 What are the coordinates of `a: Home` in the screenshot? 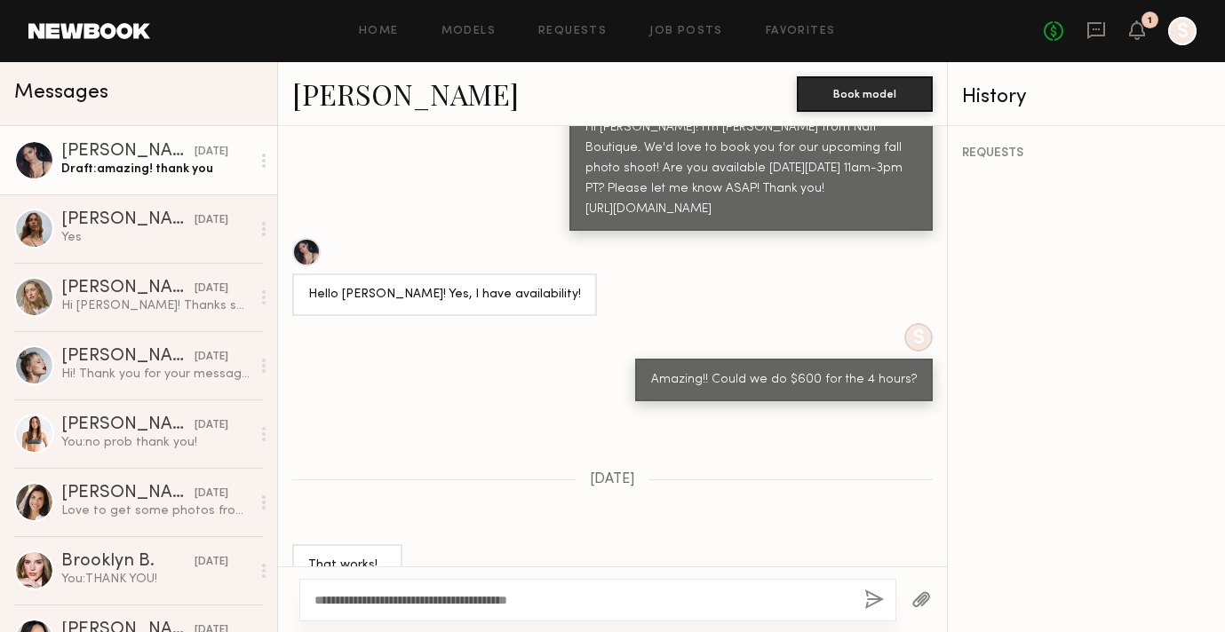 It's located at (378, 31).